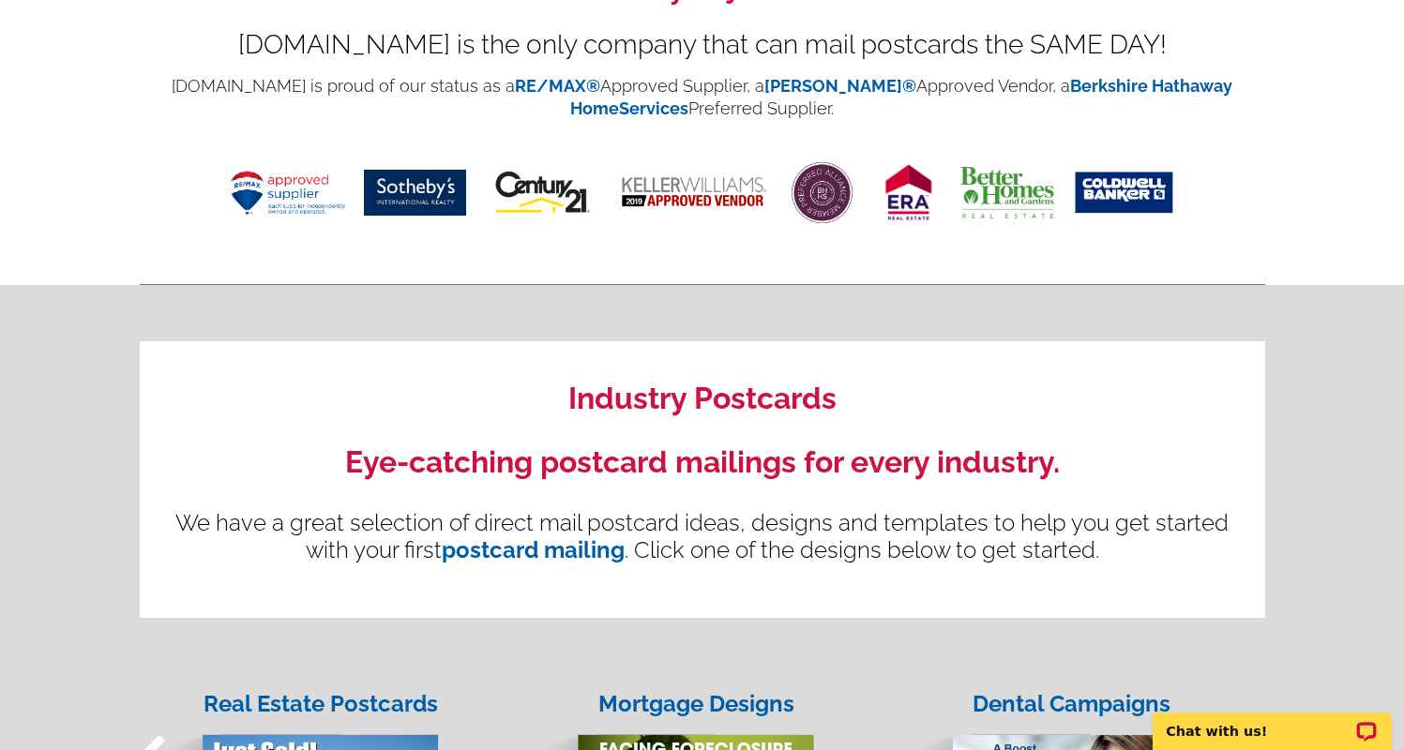 This screenshot has height=750, width=1404. I want to click on h2: Eye-catching postcard mailings for every industry., so click(702, 462).